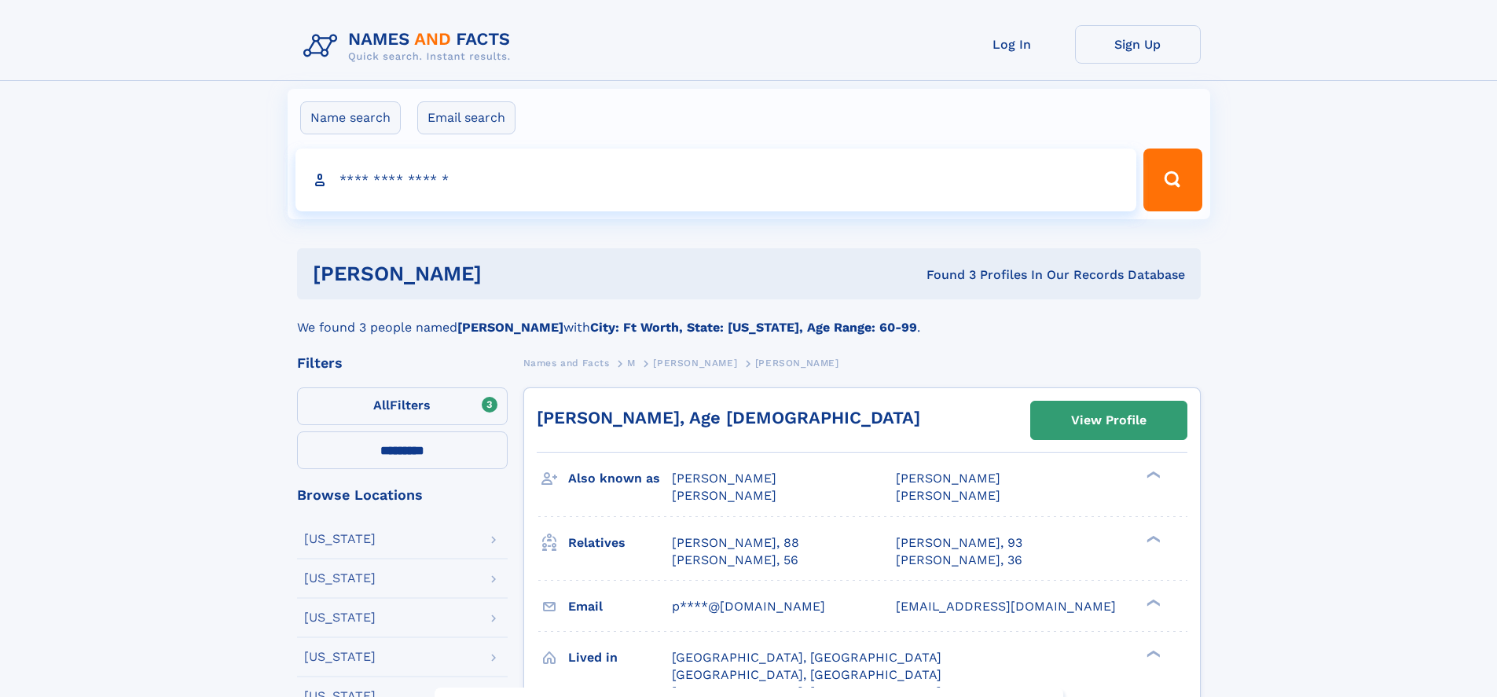 The width and height of the screenshot is (1497, 697). What do you see at coordinates (402, 406) in the screenshot?
I see `label: Filters` at bounding box center [402, 406].